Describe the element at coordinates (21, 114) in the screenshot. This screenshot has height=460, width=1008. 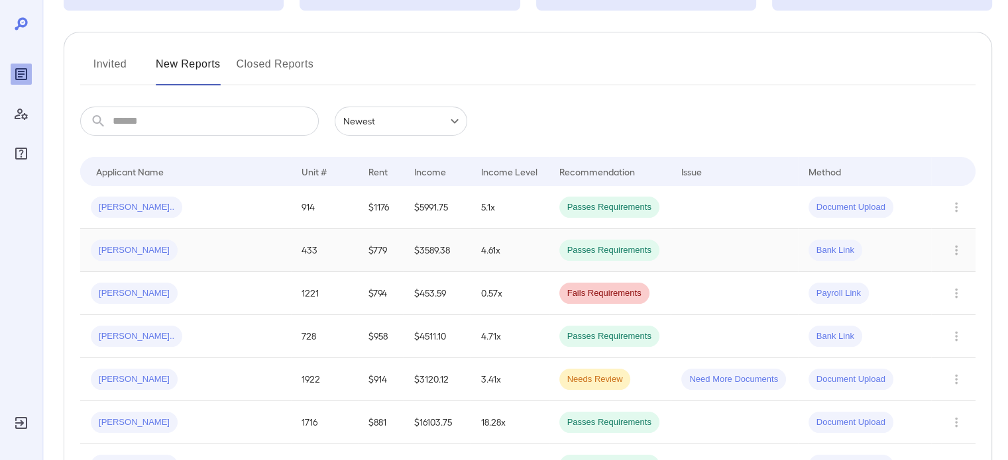
I see `div: Manage Users` at that location.